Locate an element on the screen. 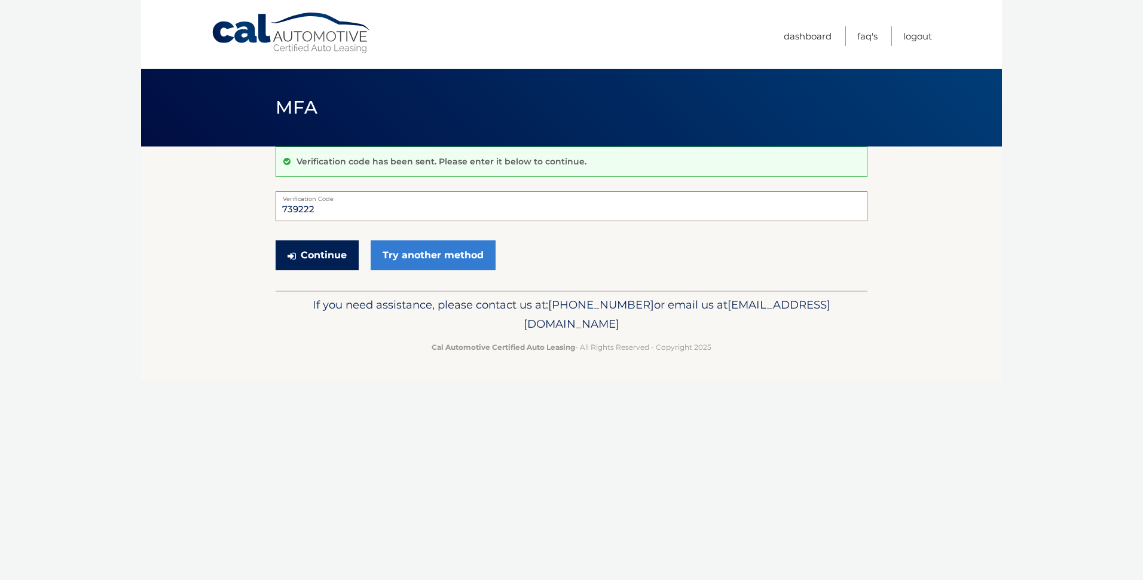 This screenshot has width=1143, height=580. span: MFA is located at coordinates (296, 107).